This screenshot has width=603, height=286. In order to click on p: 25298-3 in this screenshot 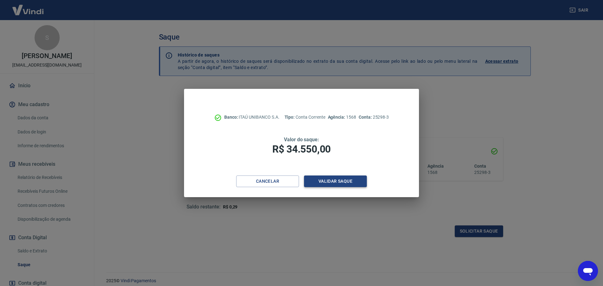, I will do `click(373, 117)`.